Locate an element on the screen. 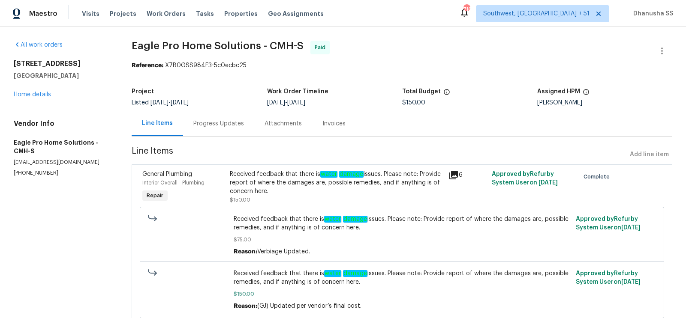  span: Complete is located at coordinates (598, 177).